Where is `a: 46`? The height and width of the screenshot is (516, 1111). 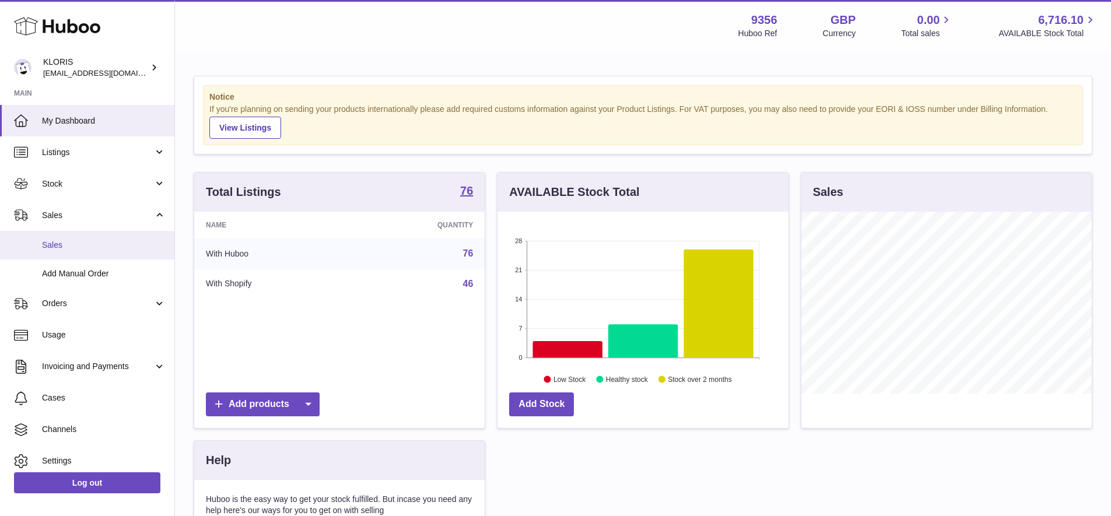
a: 46 is located at coordinates (468, 283).